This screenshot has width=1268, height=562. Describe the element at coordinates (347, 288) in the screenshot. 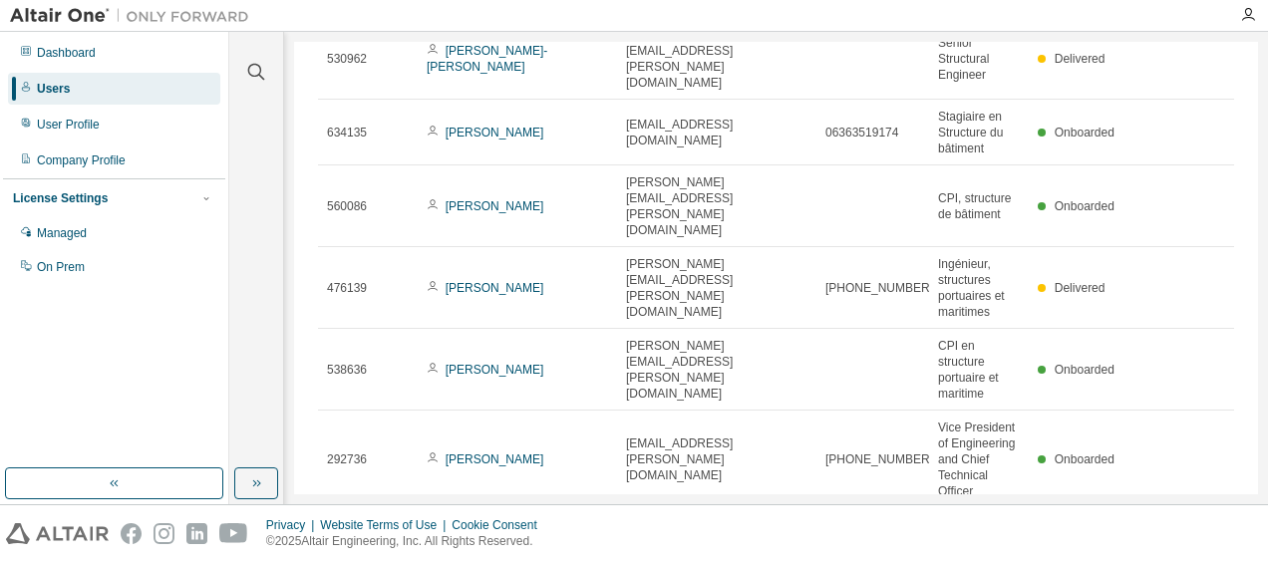

I see `span: 476139` at that location.